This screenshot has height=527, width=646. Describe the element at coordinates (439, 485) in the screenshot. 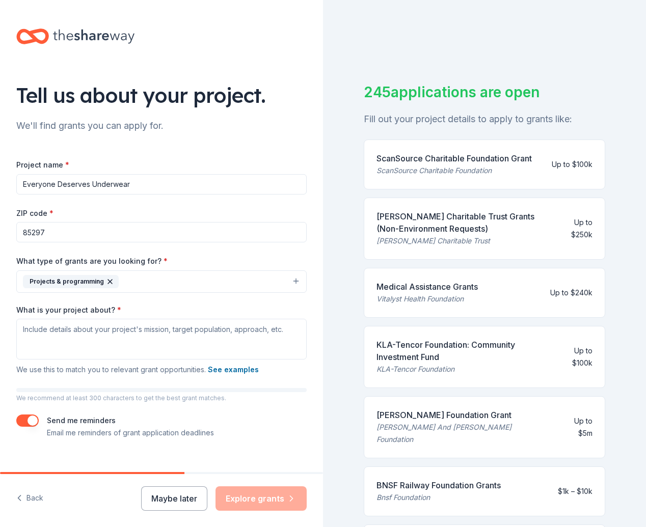

I see `div: BNSF Railway Foundation Grants` at that location.